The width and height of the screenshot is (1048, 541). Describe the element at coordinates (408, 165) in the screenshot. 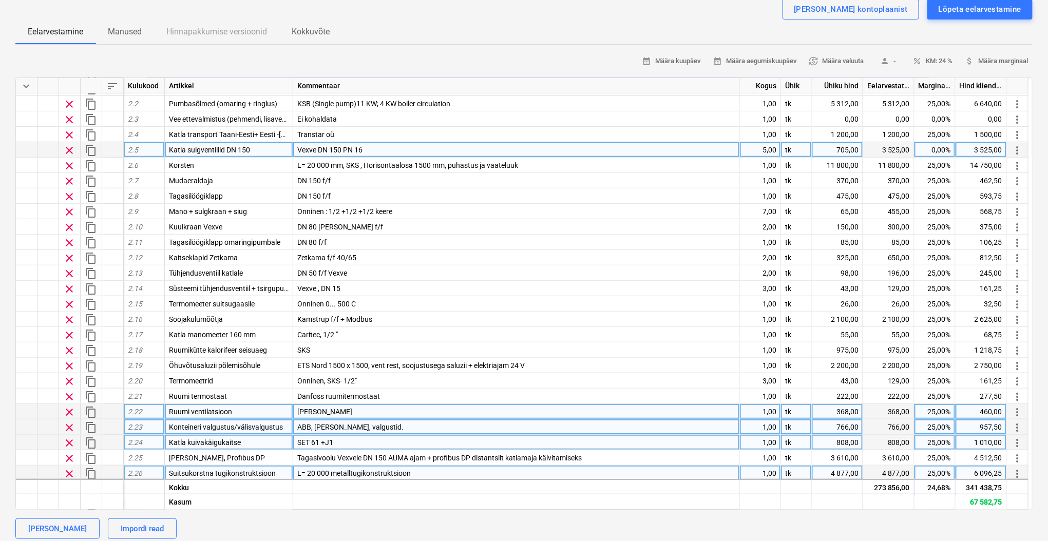

I see `span: L= 20 000 mm, SKS , Horisontaalosa 1500 mm, puhastus ja vaateluuk` at that location.